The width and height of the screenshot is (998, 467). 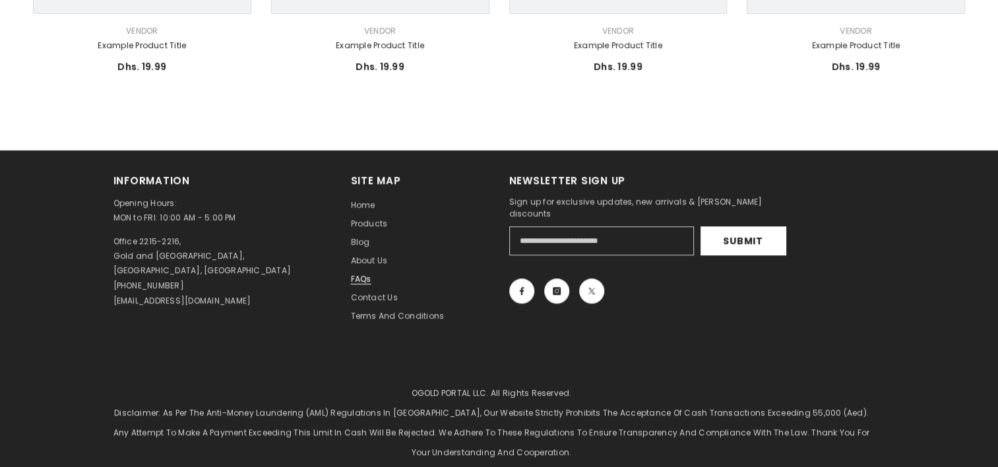 I want to click on h2: Information, so click(x=222, y=181).